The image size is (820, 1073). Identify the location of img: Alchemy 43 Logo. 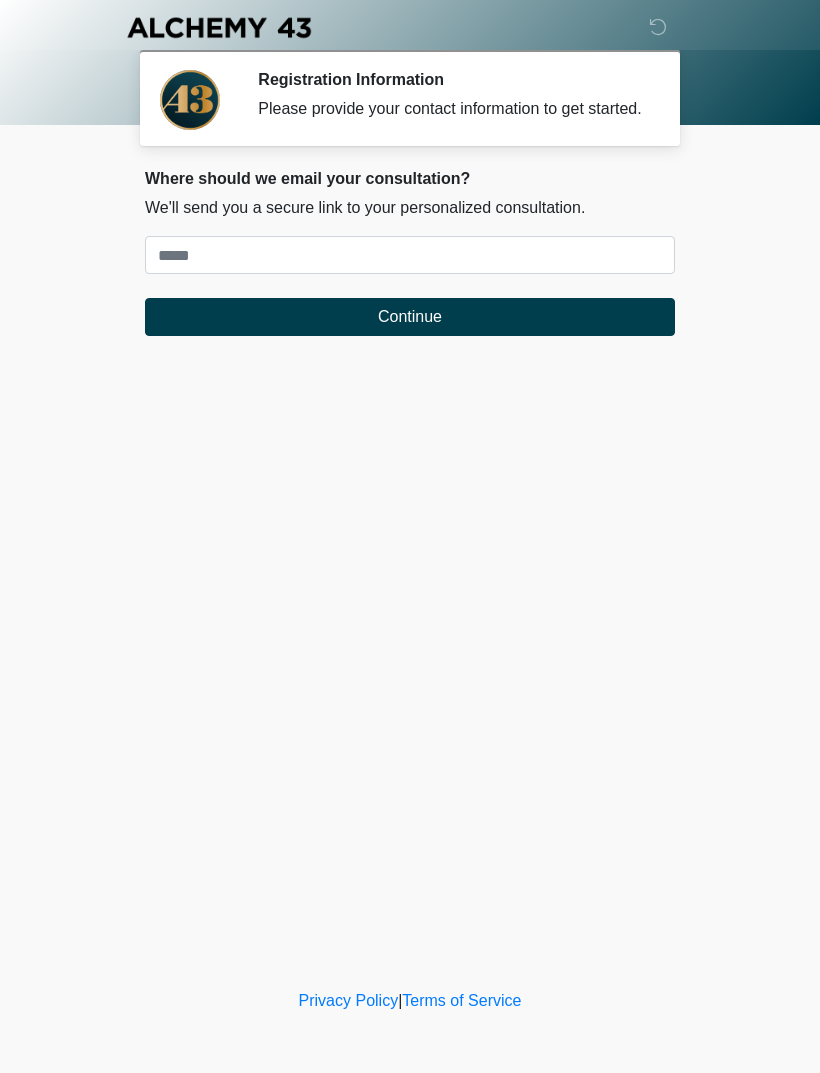
(219, 27).